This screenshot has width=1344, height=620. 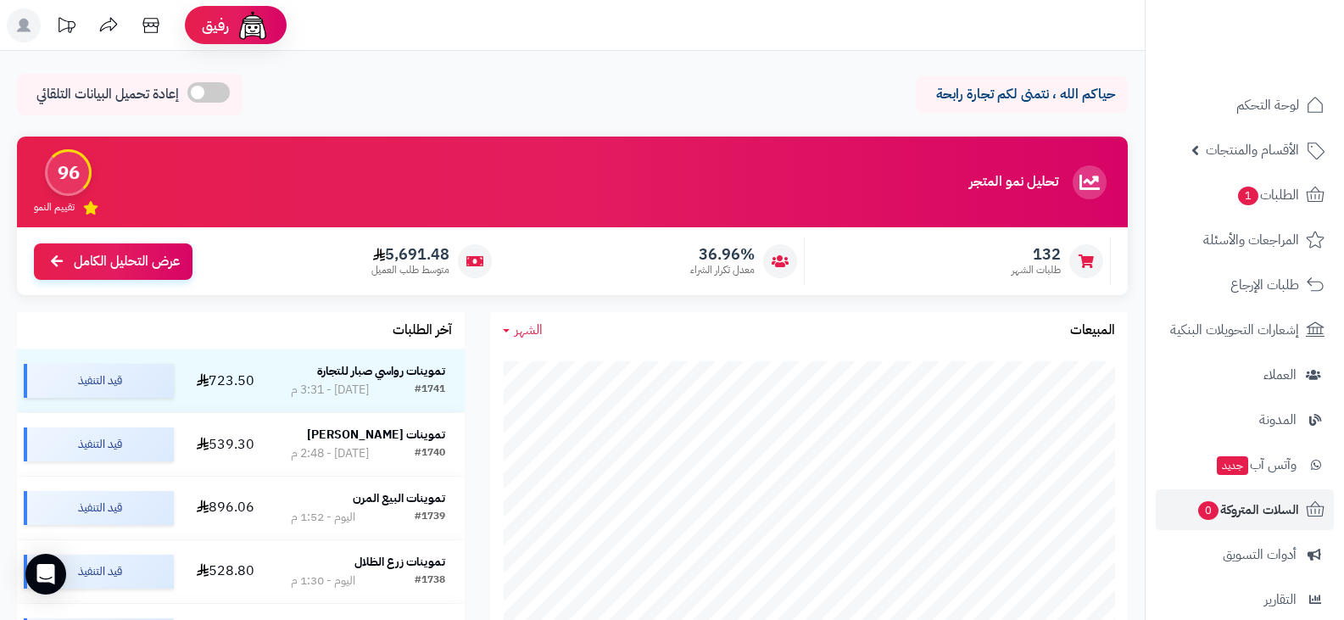 What do you see at coordinates (722, 270) in the screenshot?
I see `span: معدل تكرار الشراء` at bounding box center [722, 270].